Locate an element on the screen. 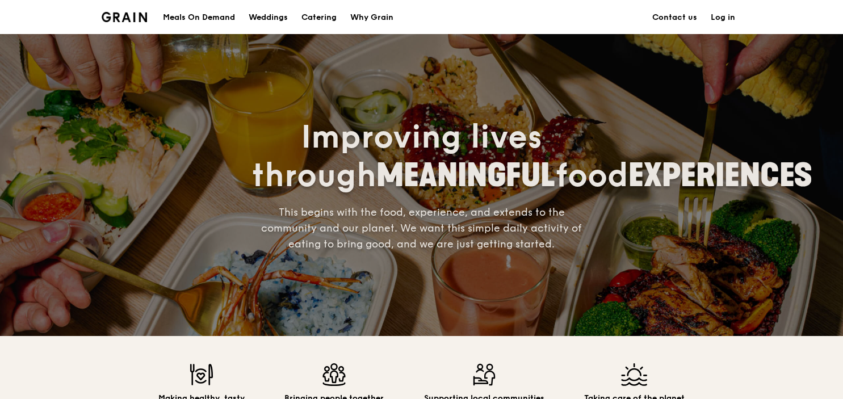  a: Catering is located at coordinates (319, 18).